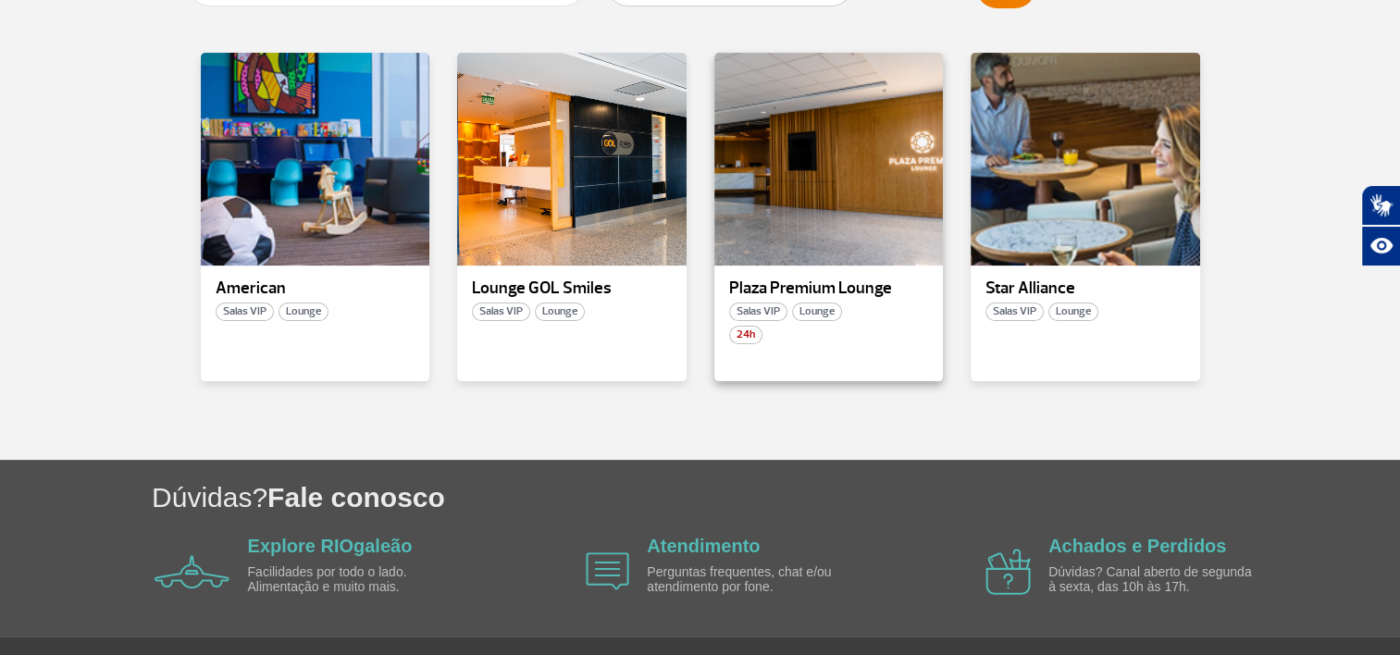  Describe the element at coordinates (1137, 546) in the screenshot. I see `a: Achados e Perdidos` at that location.